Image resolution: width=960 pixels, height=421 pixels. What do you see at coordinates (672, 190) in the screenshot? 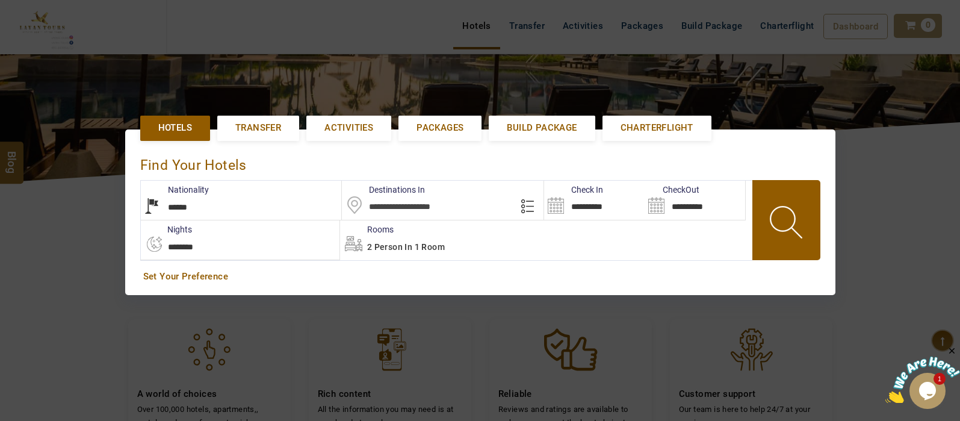
I see `label: CheckOut` at bounding box center [672, 190].